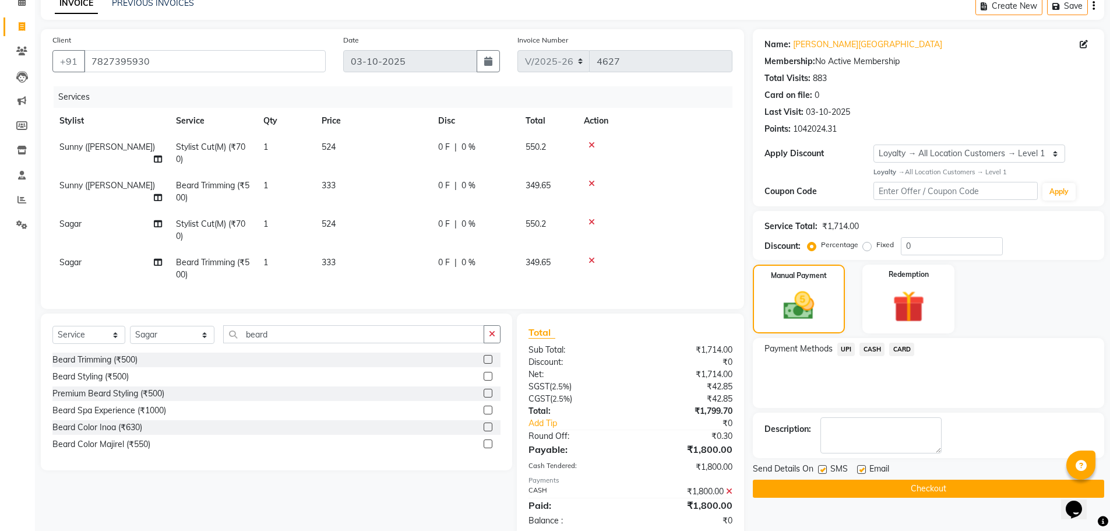 The height and width of the screenshot is (531, 1110). What do you see at coordinates (575, 411) in the screenshot?
I see `div: Total:` at bounding box center [575, 411].